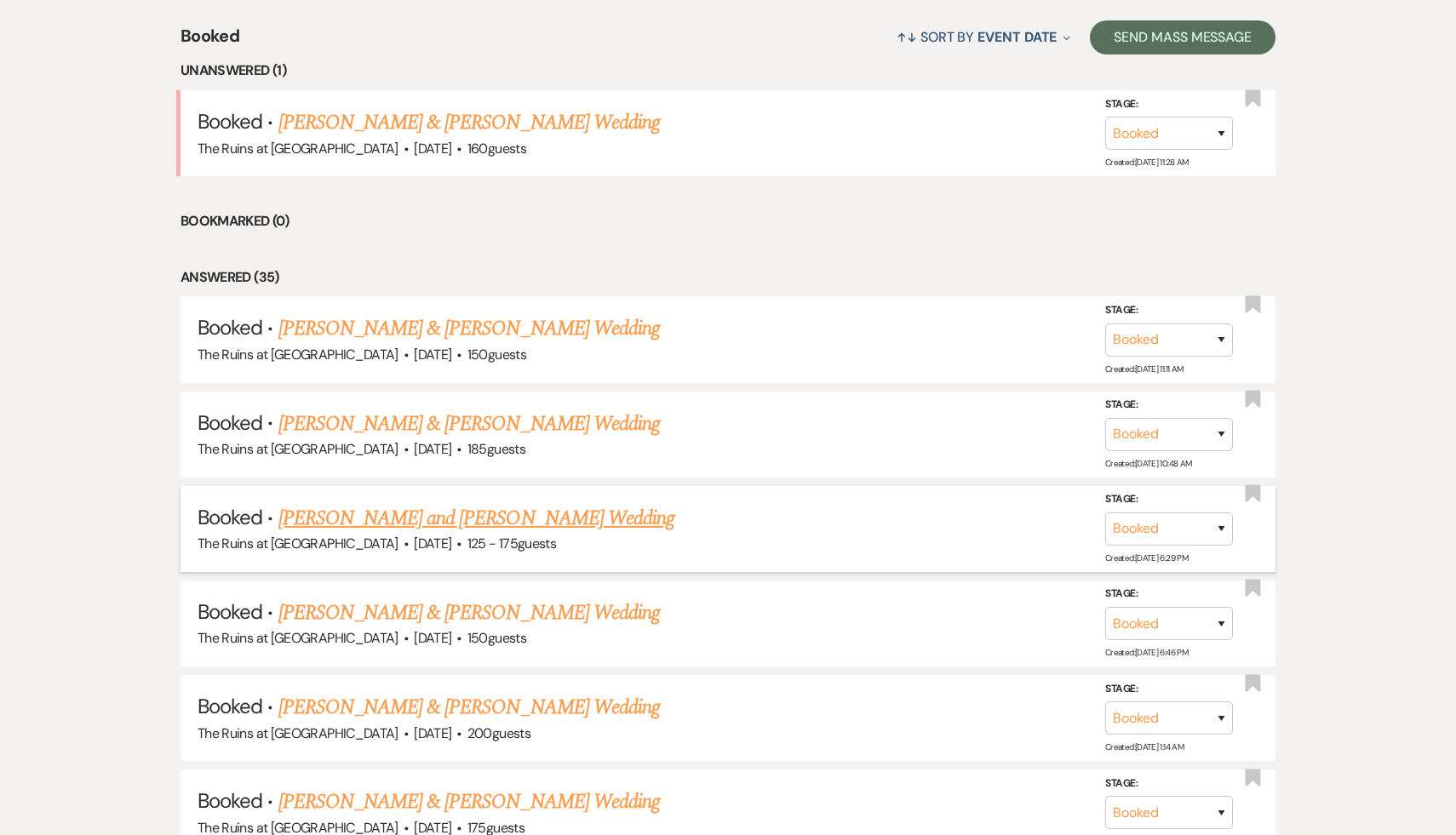 The width and height of the screenshot is (1456, 835). I want to click on span: 125 - 175 guests, so click(511, 543).